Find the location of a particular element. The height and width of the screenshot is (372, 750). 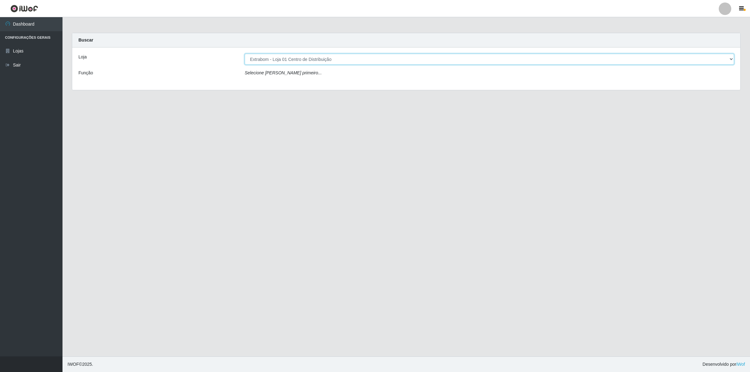

a: iWof is located at coordinates (740, 364).